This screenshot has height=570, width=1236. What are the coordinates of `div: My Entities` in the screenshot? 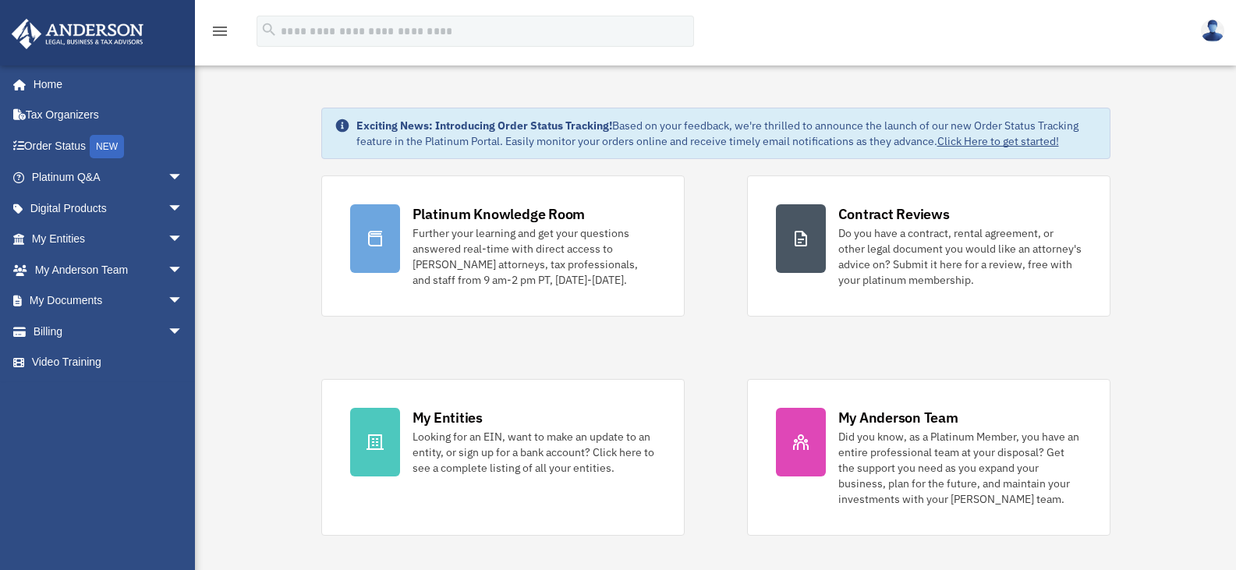 It's located at (448, 417).